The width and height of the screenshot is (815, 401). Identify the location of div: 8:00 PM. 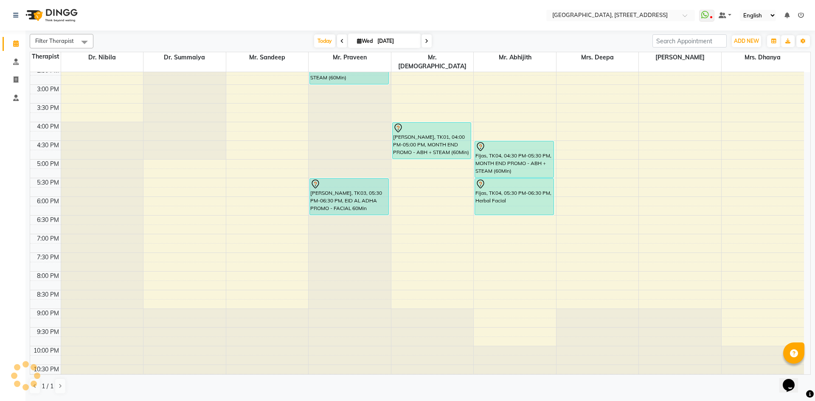
(48, 276).